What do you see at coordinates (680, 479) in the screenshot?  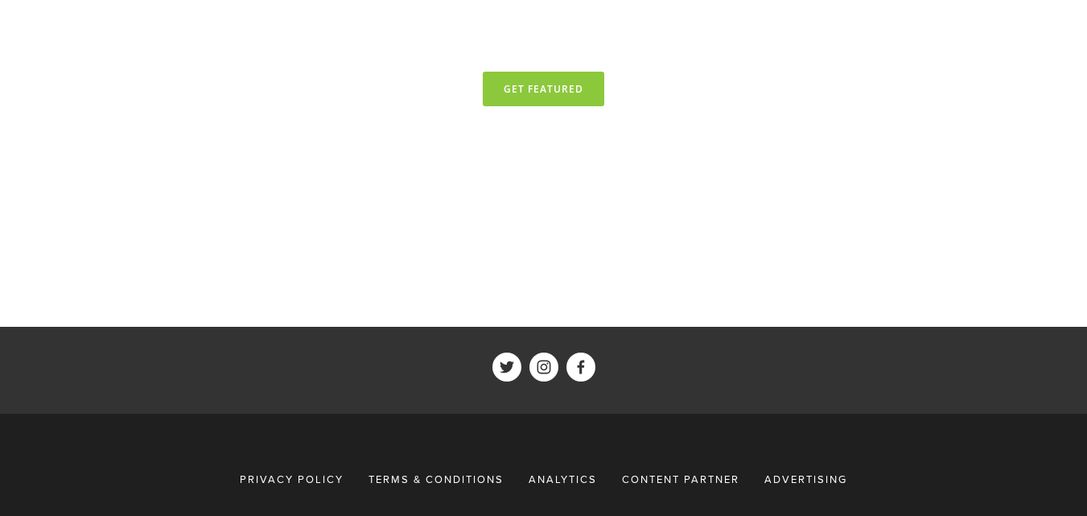 I see `a: Content Partner` at bounding box center [680, 479].